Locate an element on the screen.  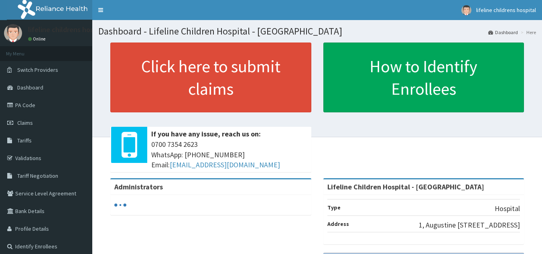
b: Type is located at coordinates (334, 207).